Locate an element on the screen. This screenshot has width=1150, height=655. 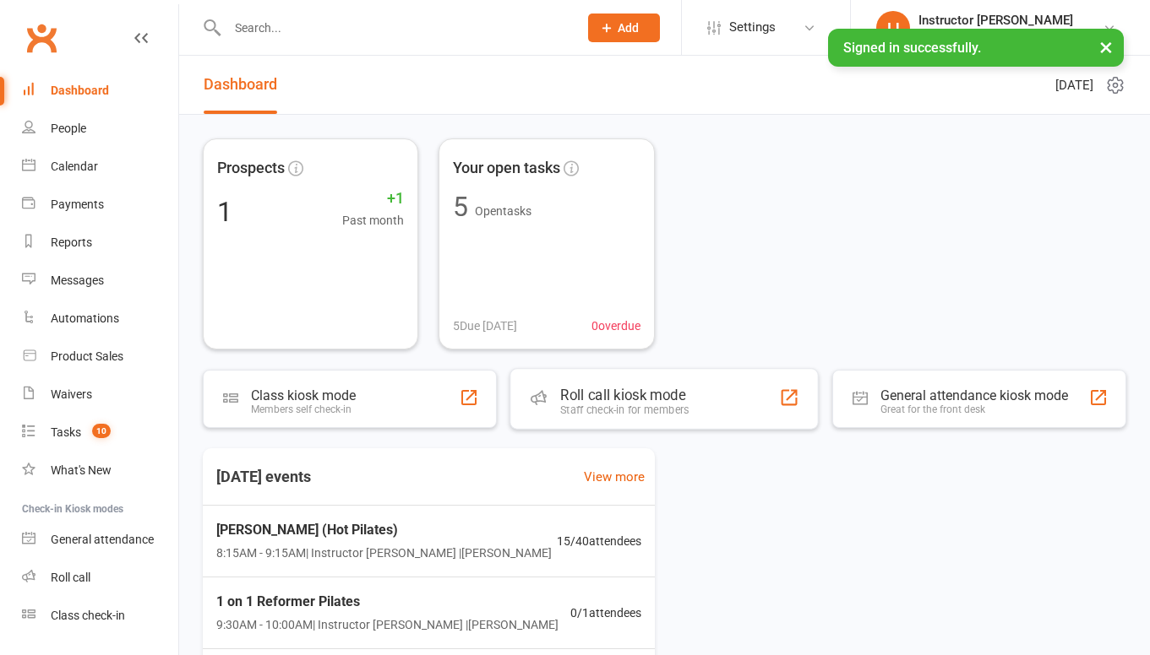
a: View more is located at coordinates (614, 477).